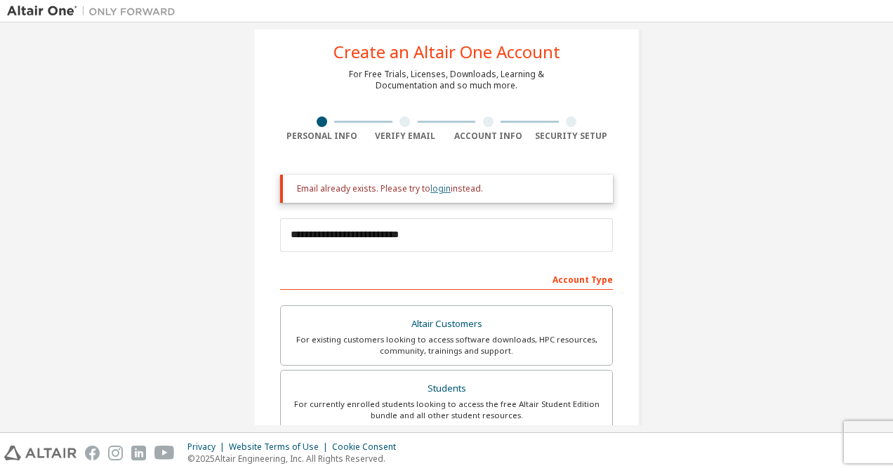 This screenshot has width=893, height=473. Describe the element at coordinates (138, 453) in the screenshot. I see `img: linkedin.svg` at that location.